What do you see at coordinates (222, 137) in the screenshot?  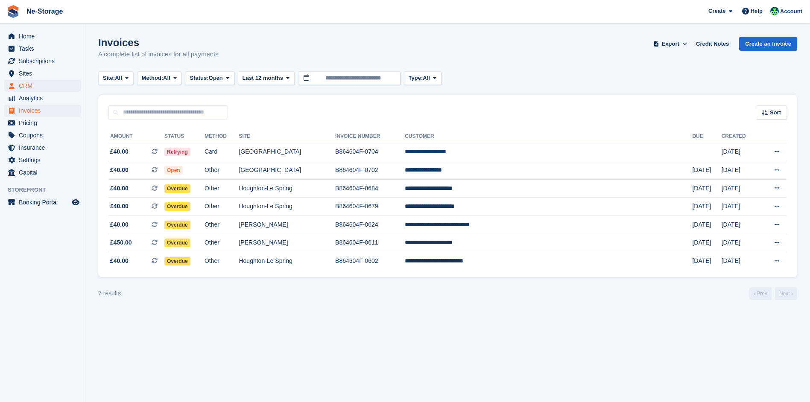 I see `th: Method` at bounding box center [222, 137].